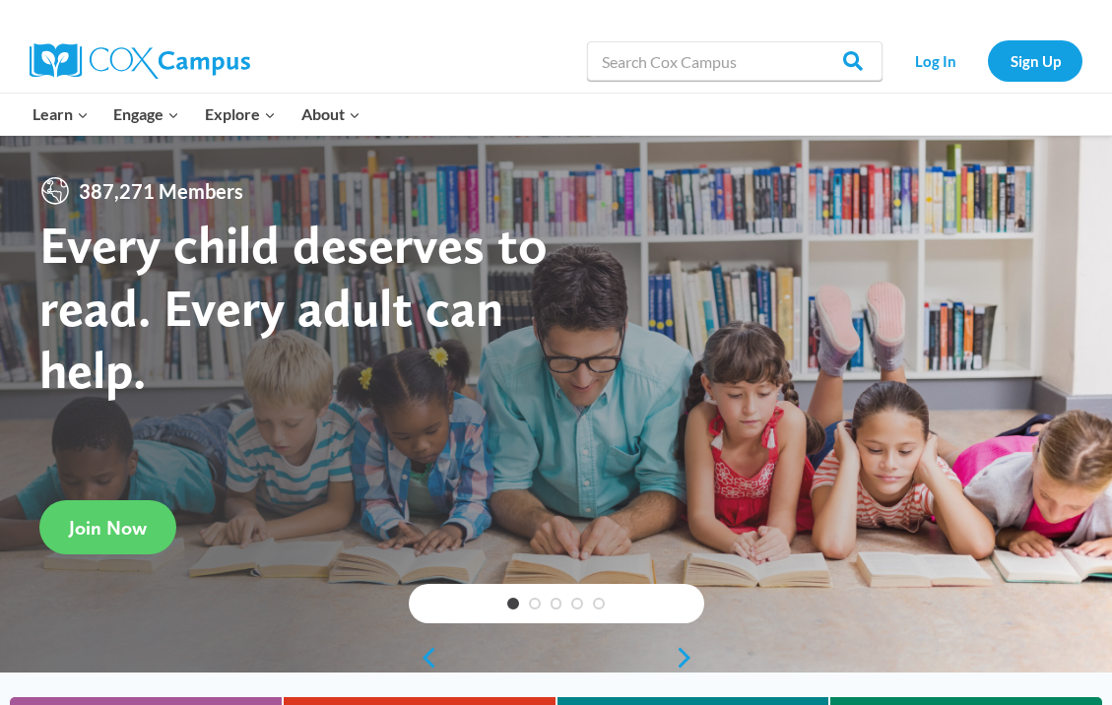 The height and width of the screenshot is (705, 1112). Describe the element at coordinates (423, 658) in the screenshot. I see `a: previous` at that location.